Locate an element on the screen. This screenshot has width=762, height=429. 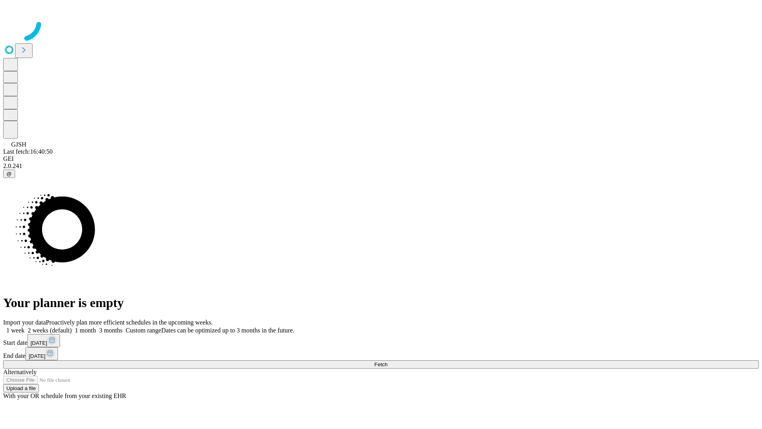
span: Fetch is located at coordinates (381, 364).